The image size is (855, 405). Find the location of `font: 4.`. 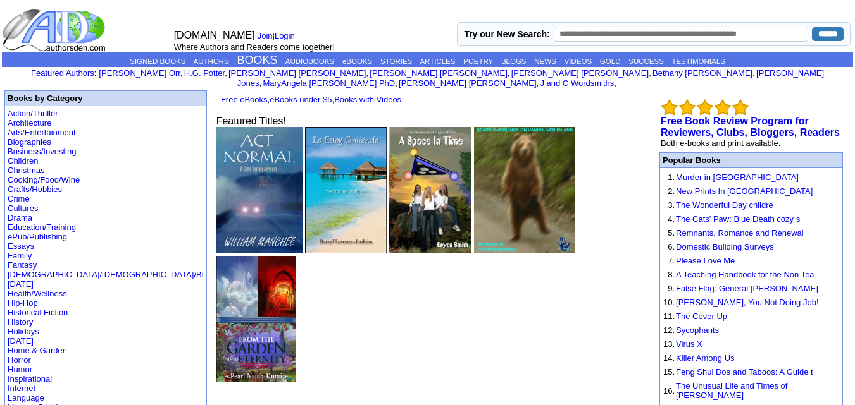

font: 4. is located at coordinates (670, 219).